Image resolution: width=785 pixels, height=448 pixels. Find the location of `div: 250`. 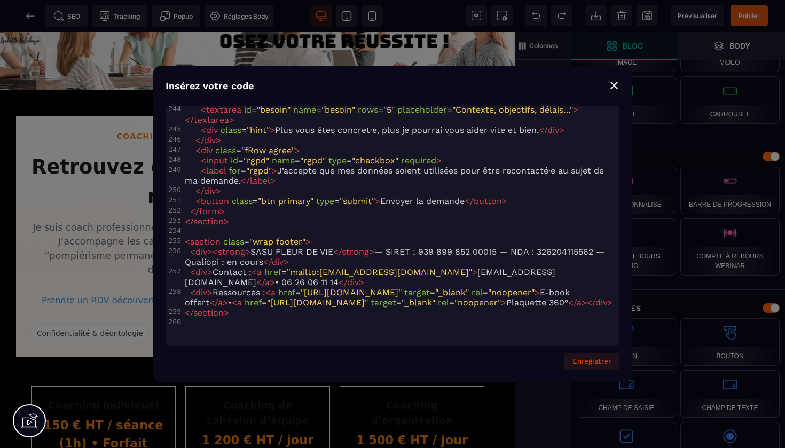

div: 250 is located at coordinates (174, 190).